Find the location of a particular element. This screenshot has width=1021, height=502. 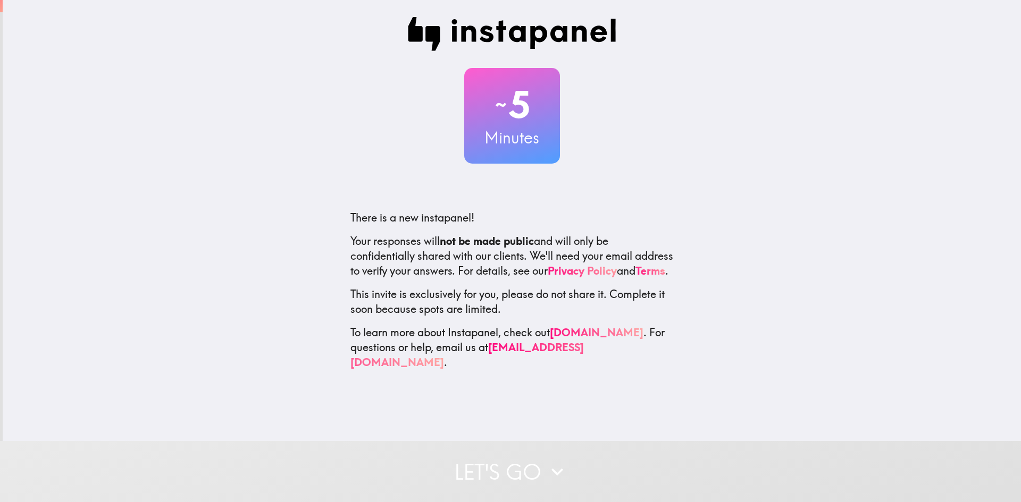

p: To learn more about Instapanel, check out . For questions or help, email us at . is located at coordinates (512, 348).